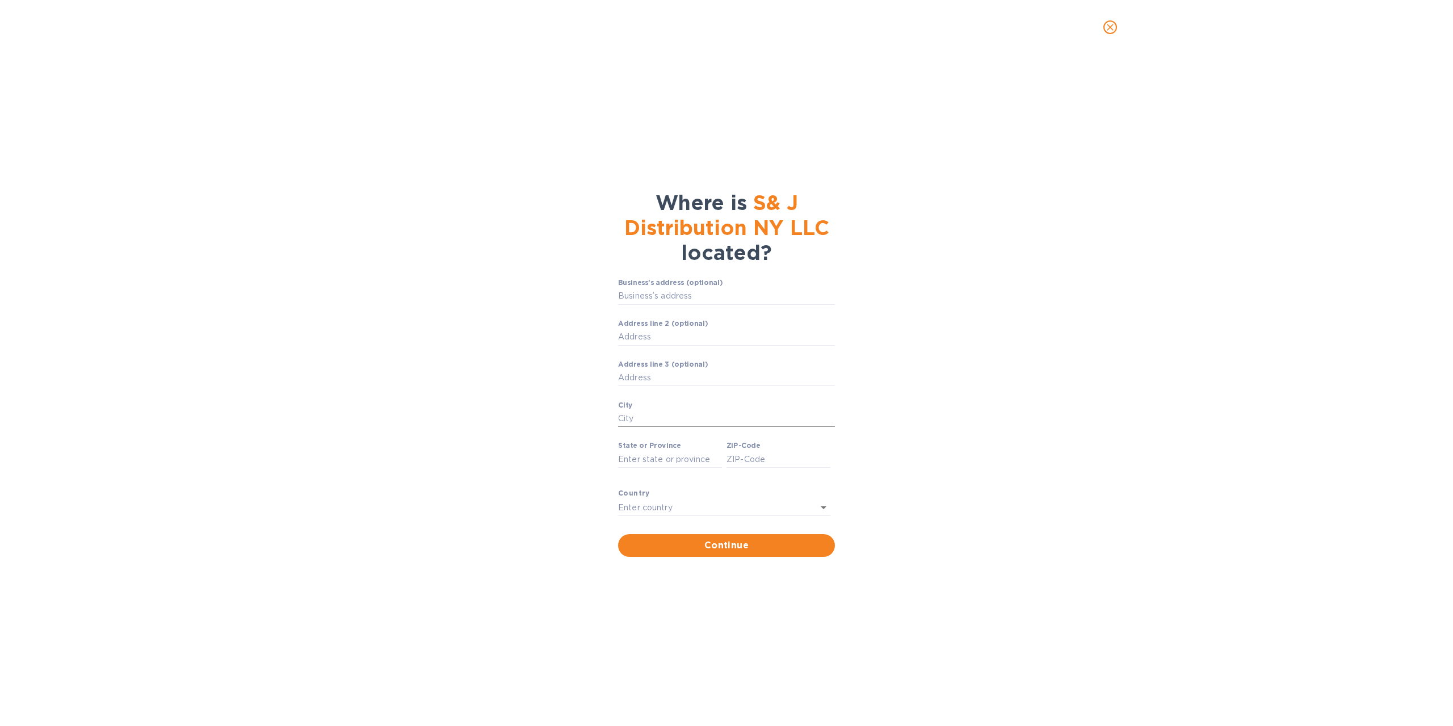  I want to click on input: Enter state or province, so click(670, 459).